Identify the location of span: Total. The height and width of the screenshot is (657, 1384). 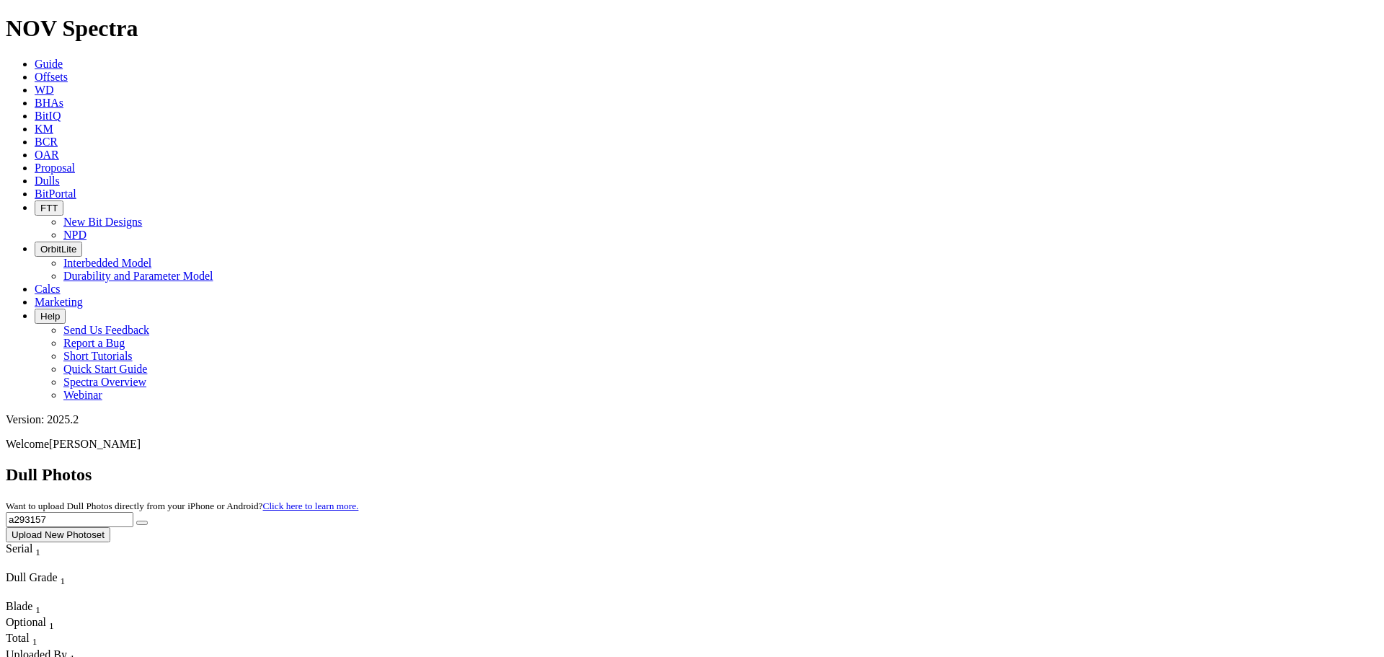
(17, 637).